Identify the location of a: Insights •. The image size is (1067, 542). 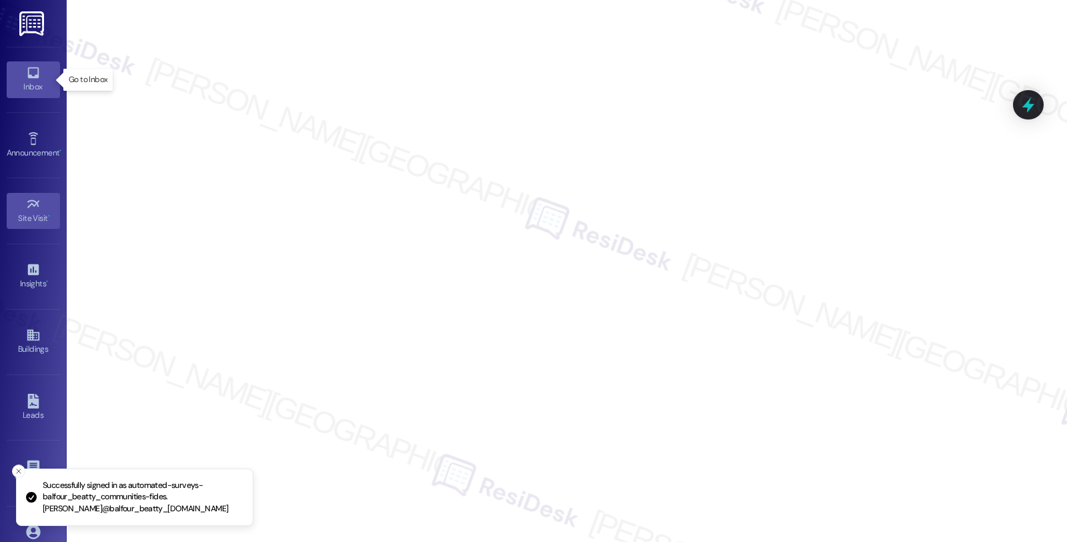
(33, 276).